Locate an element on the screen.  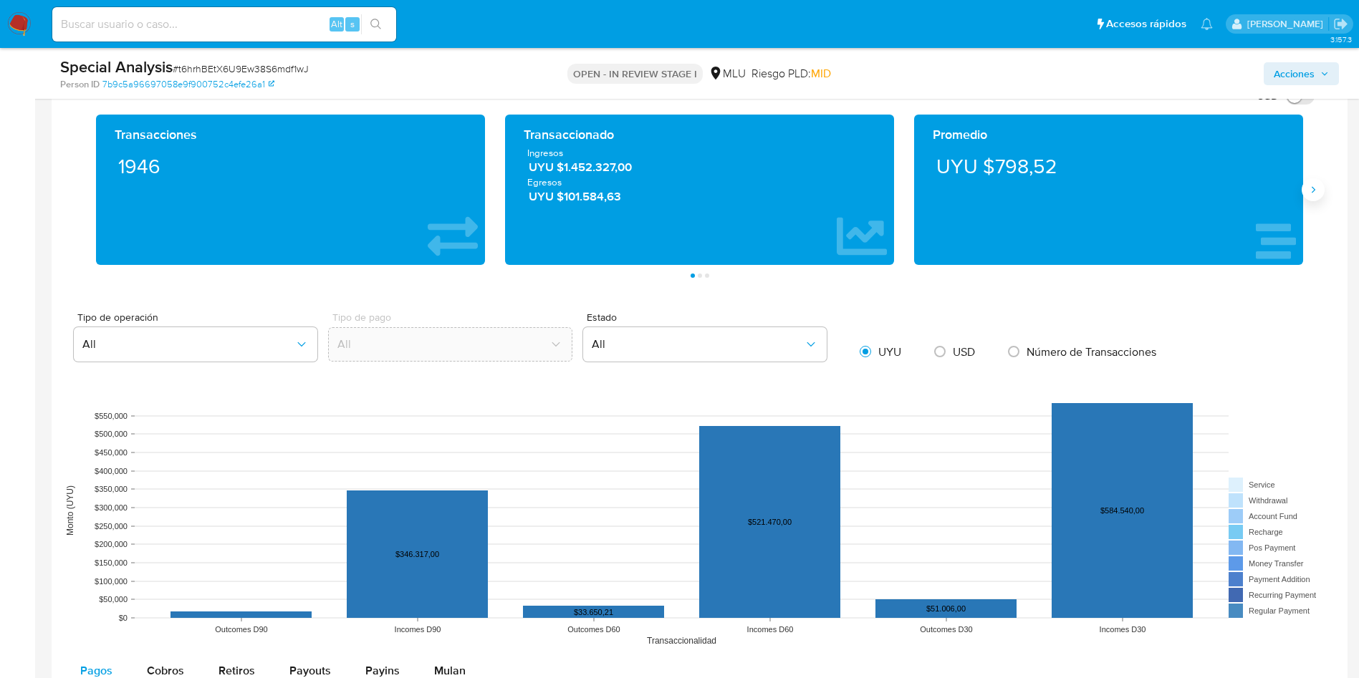
button: search-icon is located at coordinates (375, 24).